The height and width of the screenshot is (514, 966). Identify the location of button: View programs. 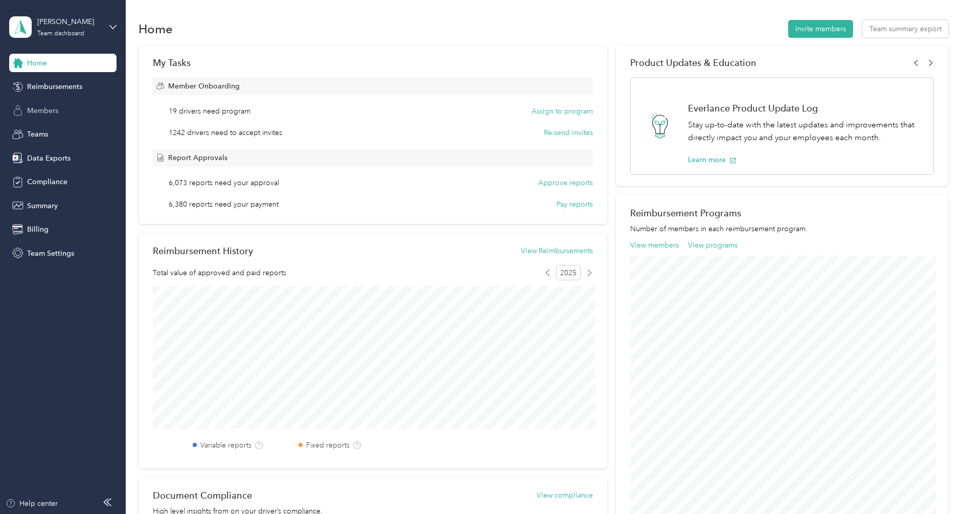
(713, 245).